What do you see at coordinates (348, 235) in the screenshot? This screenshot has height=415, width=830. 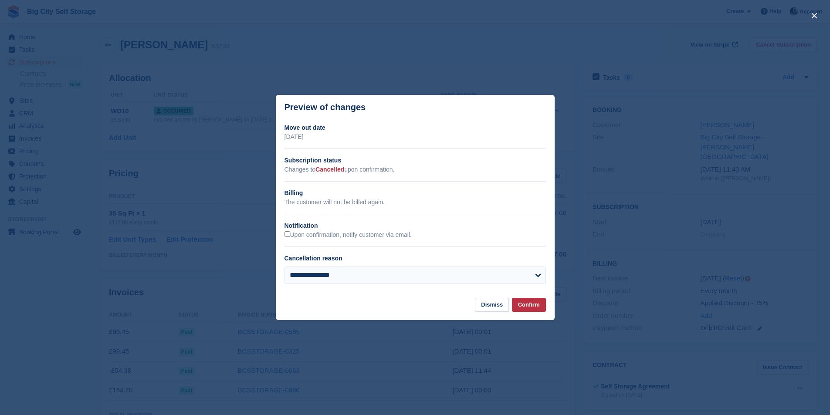 I see `label: Upon confirmation, notify customer via email.` at bounding box center [348, 235].